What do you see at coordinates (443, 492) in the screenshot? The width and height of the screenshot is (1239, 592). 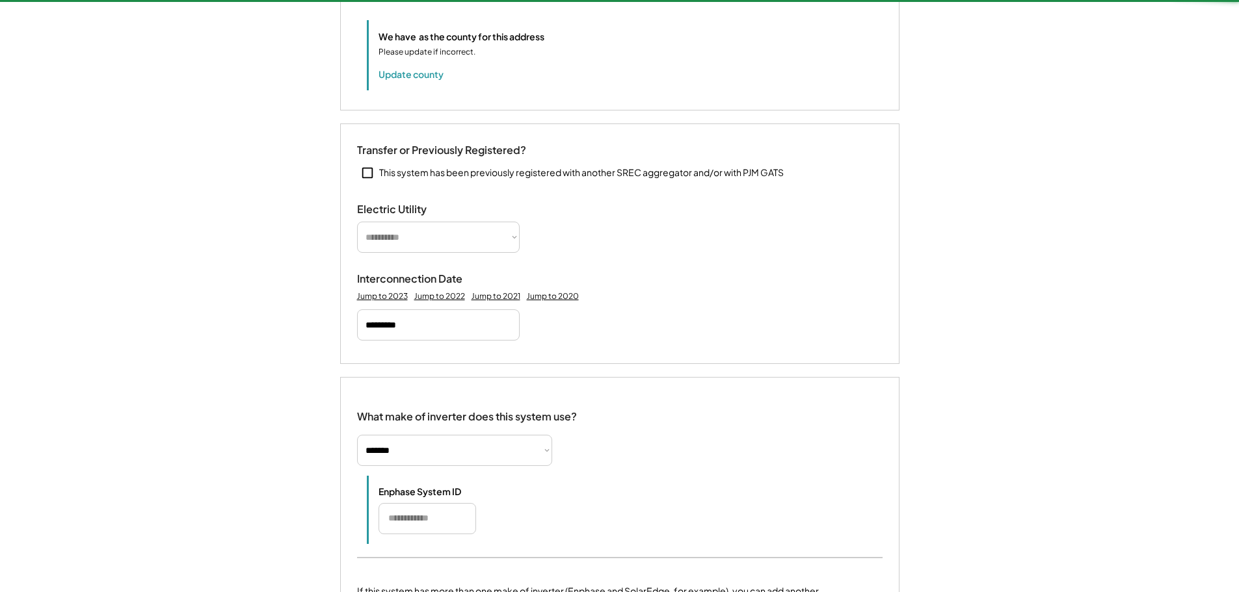 I see `div: Enphase System ID` at bounding box center [443, 492].